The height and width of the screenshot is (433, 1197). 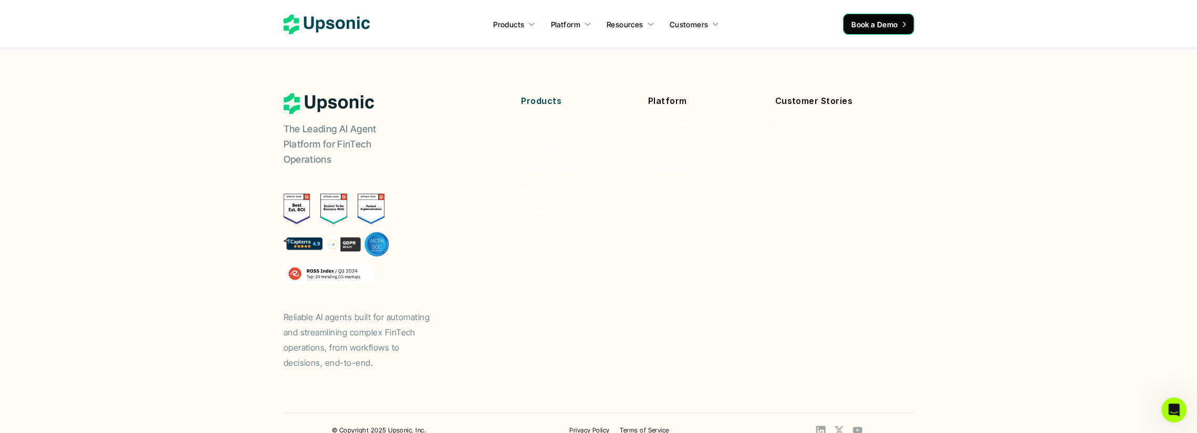 I want to click on a: Payment Facilites, so click(x=577, y=168).